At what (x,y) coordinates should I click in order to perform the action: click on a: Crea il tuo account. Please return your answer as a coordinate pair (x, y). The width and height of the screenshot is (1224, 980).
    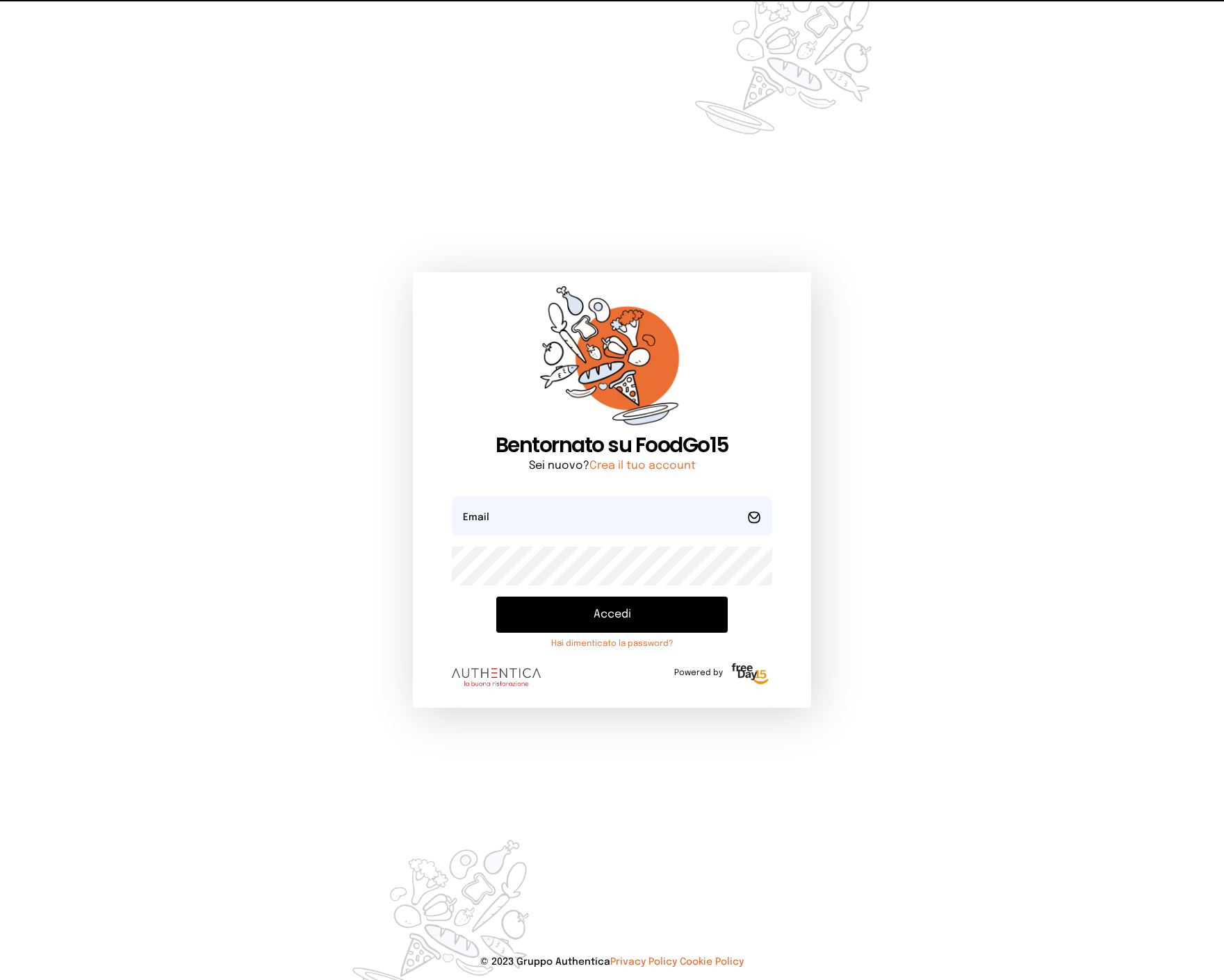
    Looking at the image, I should click on (642, 465).